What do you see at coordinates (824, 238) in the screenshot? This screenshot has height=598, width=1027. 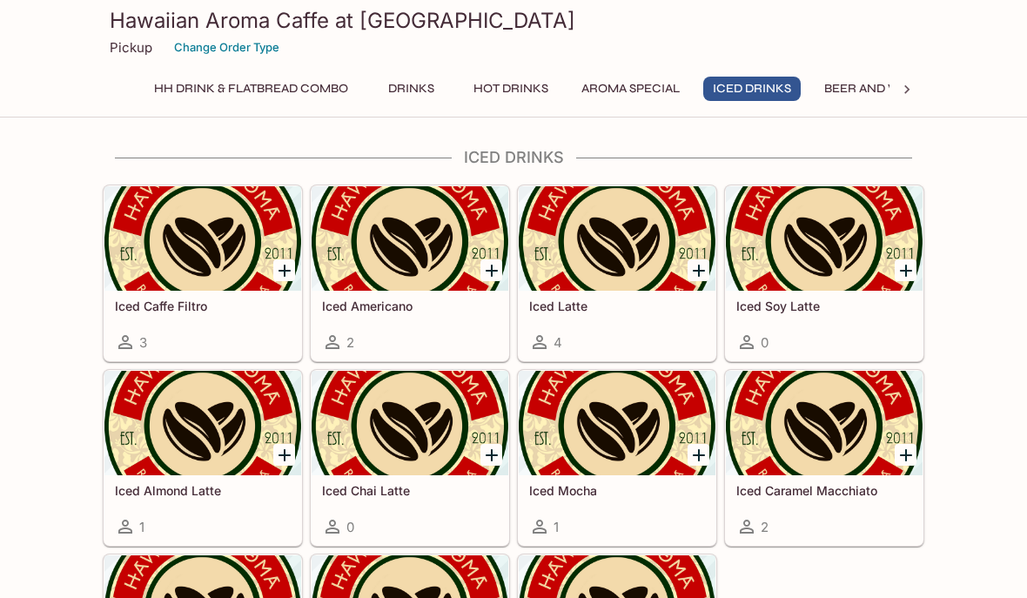 I see `div: Iced Soy Latte` at bounding box center [824, 238].